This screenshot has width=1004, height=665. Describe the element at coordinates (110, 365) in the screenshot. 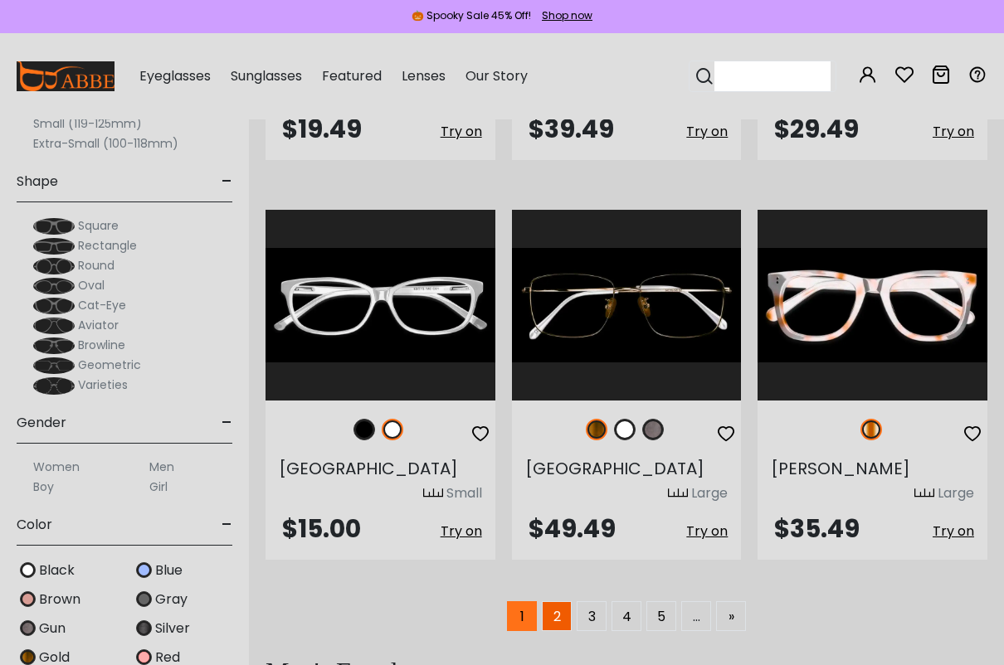

I see `span: Geometric` at that location.